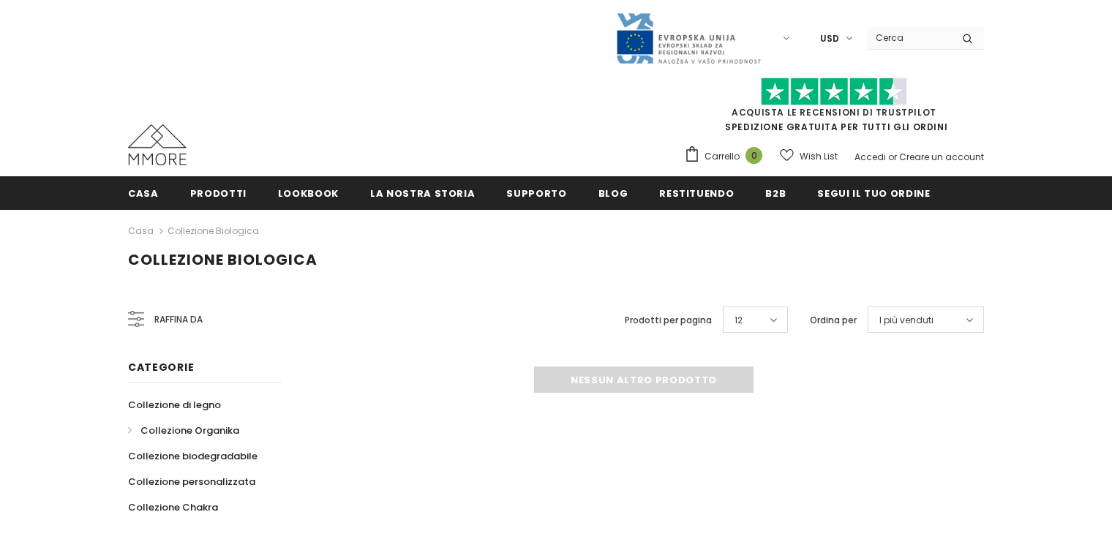  What do you see at coordinates (688, 37) in the screenshot?
I see `a: Javni Razpis` at bounding box center [688, 37].